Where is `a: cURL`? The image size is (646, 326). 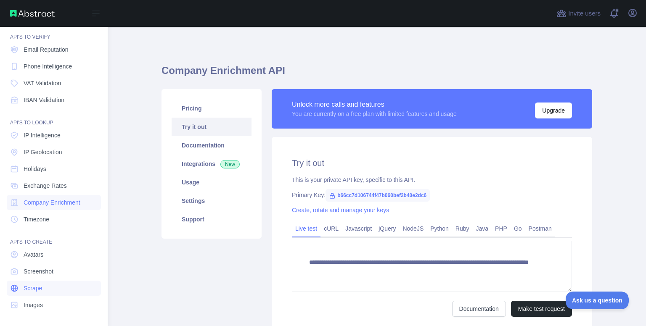 a: cURL is located at coordinates (331, 229).